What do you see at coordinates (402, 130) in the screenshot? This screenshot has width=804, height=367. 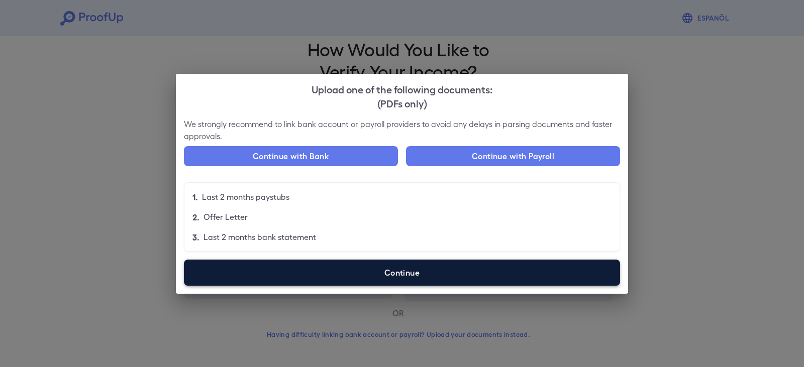 I see `p: We strongly recommend to link bank account or payroll providers to avoid any delays in parsing do...` at bounding box center [402, 130].